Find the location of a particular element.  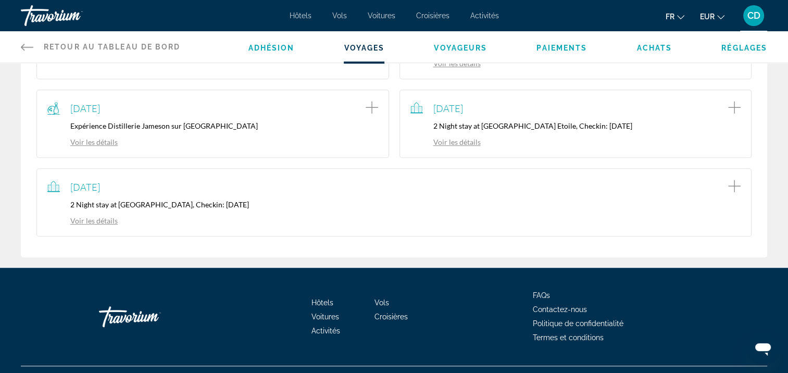

span: Adhésion is located at coordinates (271, 48).